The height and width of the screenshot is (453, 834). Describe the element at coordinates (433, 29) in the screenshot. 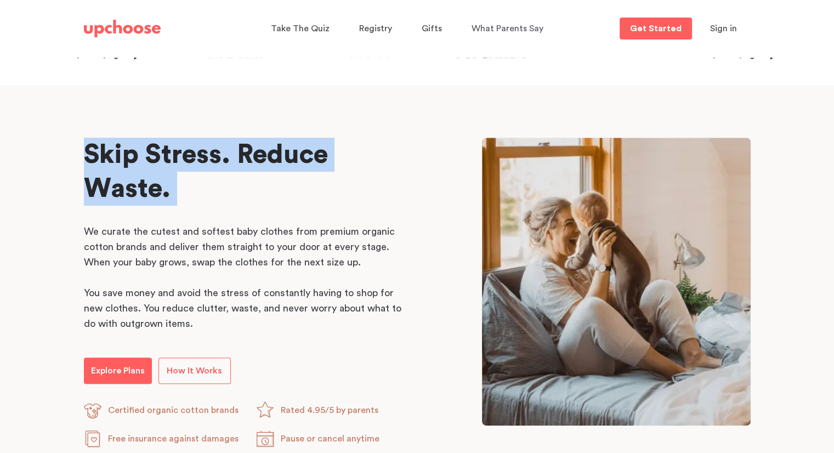

I see `a: Gifts` at that location.